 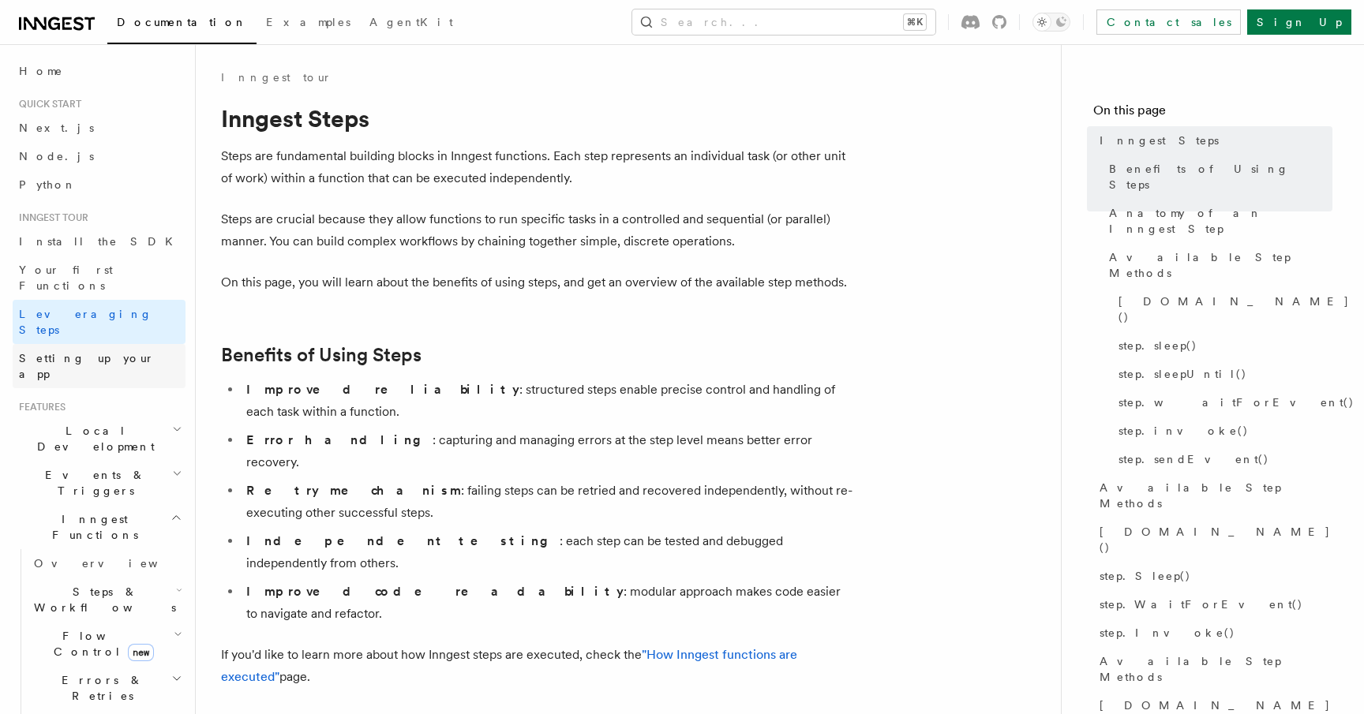 I want to click on a: step.waitForEvent(), so click(x=1222, y=403).